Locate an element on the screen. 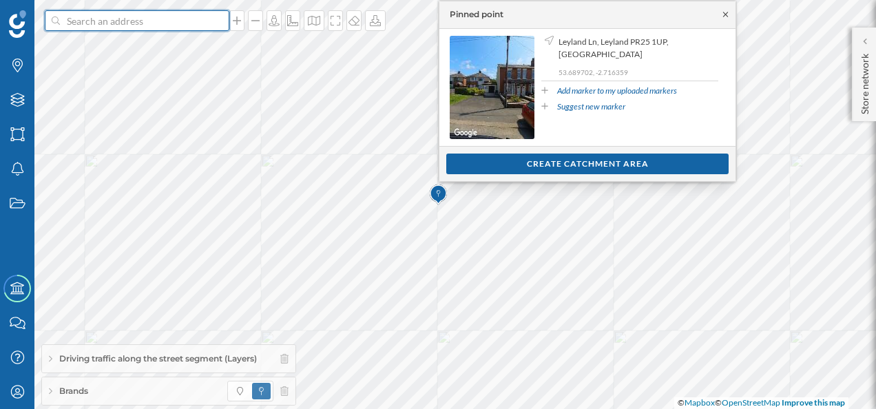 This screenshot has height=409, width=876. span: Driving traffic along the street segment (Layers) is located at coordinates (158, 359).